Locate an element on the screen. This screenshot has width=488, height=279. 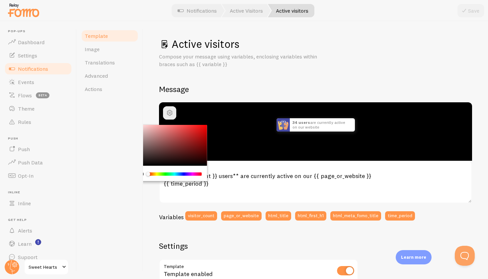
span: Learn is located at coordinates (25, 244).